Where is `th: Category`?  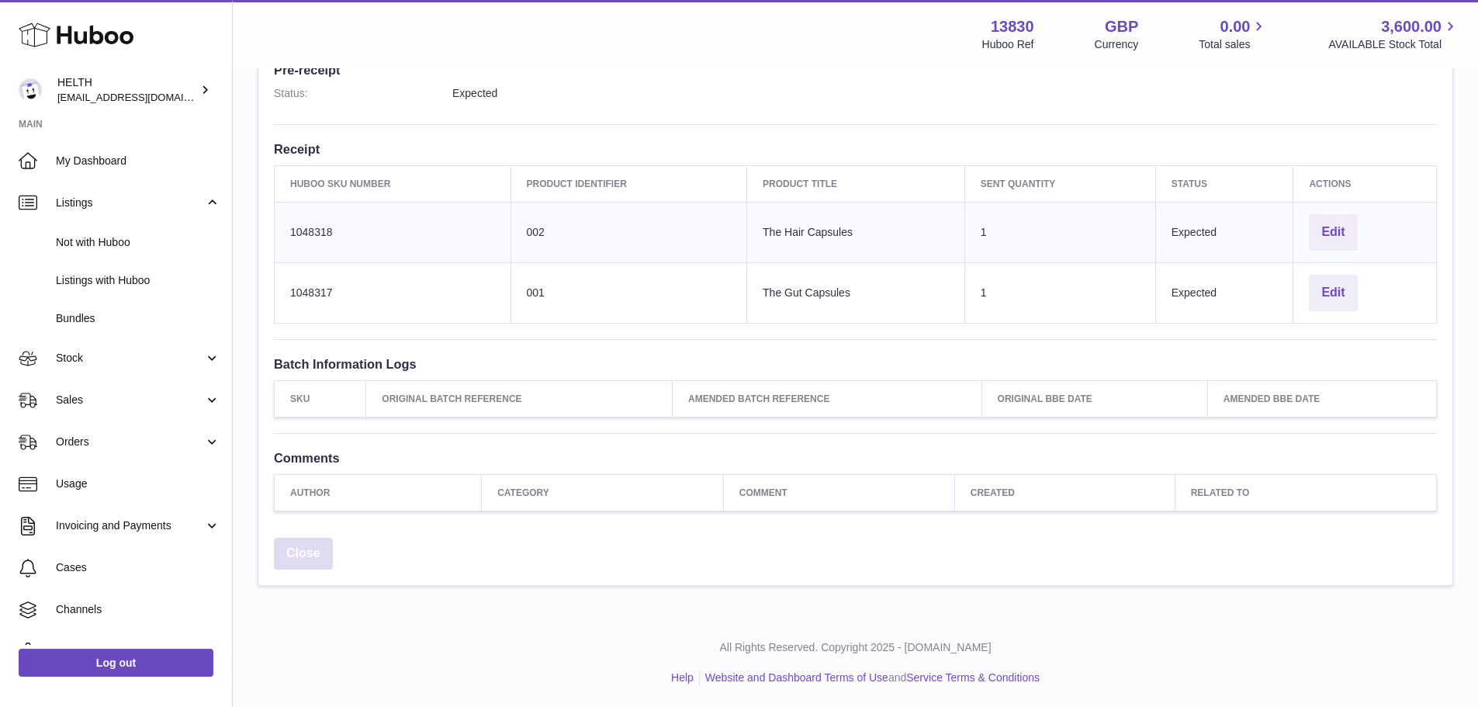 th: Category is located at coordinates (603, 492).